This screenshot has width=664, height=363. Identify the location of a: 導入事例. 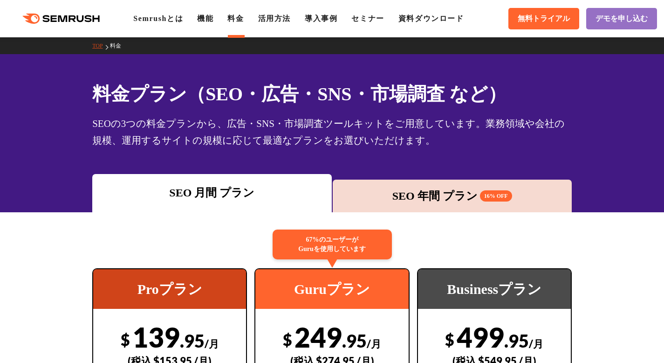
(321, 18).